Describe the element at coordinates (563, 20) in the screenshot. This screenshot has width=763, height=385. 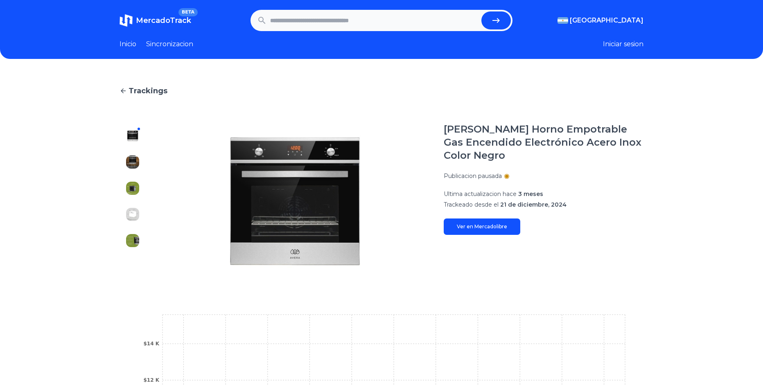
I see `img: Argentina` at that location.